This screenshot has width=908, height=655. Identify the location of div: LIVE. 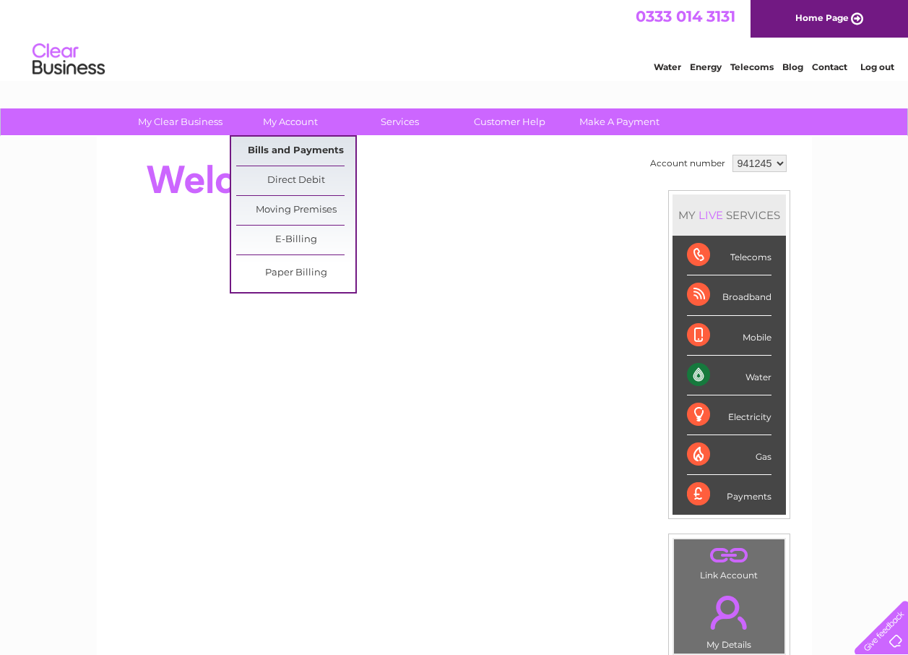
(711, 215).